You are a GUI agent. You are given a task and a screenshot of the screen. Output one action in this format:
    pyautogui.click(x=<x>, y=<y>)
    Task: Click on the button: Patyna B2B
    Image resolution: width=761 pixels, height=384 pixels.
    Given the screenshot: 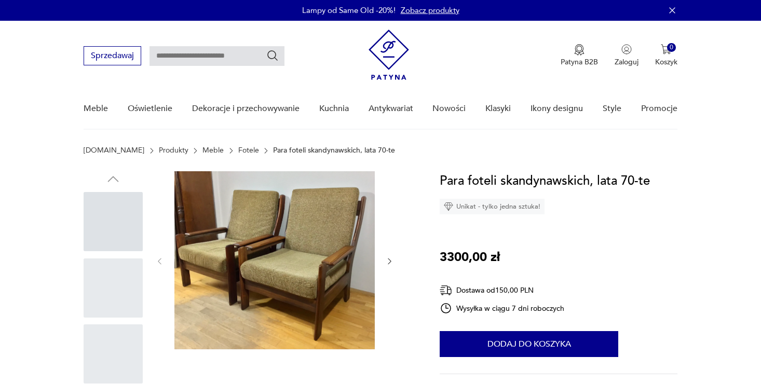 What is the action you would take?
    pyautogui.click(x=579, y=56)
    